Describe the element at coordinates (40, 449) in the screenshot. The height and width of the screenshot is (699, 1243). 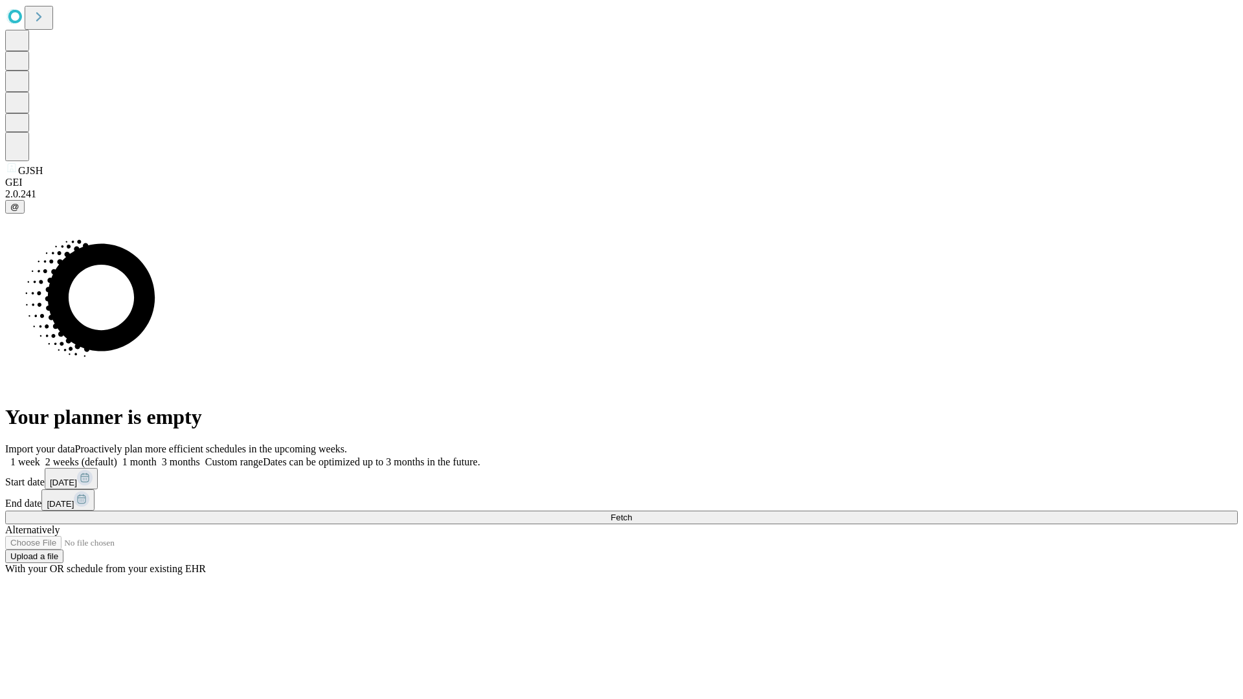
I see `span: Import your data` at that location.